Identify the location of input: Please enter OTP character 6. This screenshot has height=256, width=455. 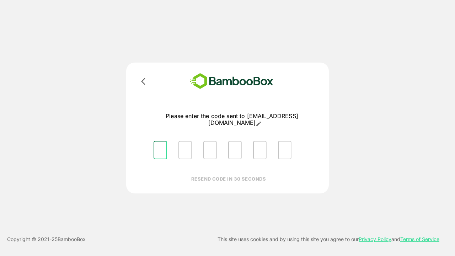
(285, 150).